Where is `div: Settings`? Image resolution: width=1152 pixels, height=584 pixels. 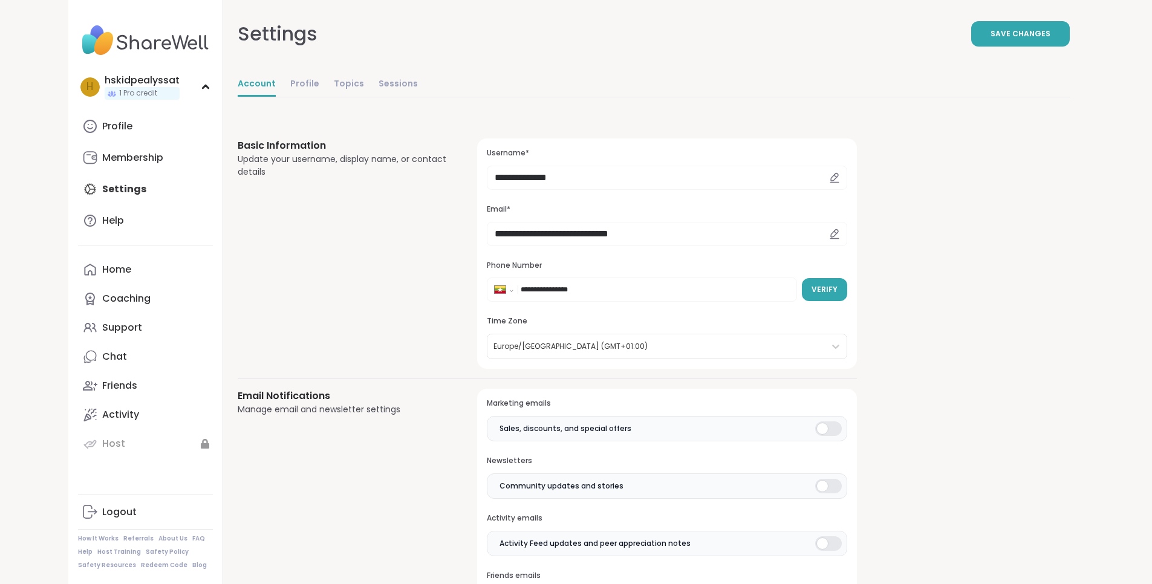
div: Settings is located at coordinates (278, 34).